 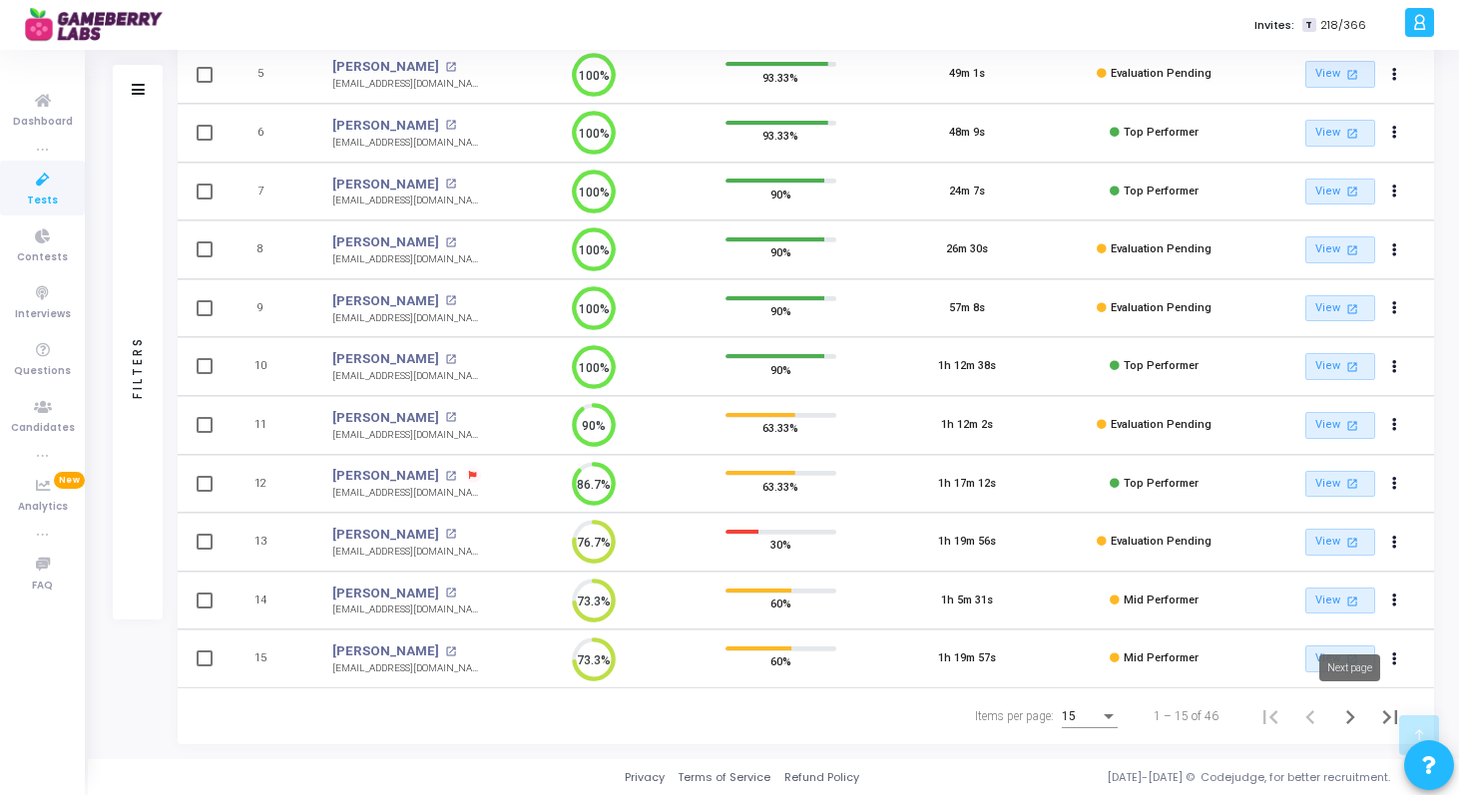 I want to click on div: 1h 19m 57s, so click(x=967, y=658).